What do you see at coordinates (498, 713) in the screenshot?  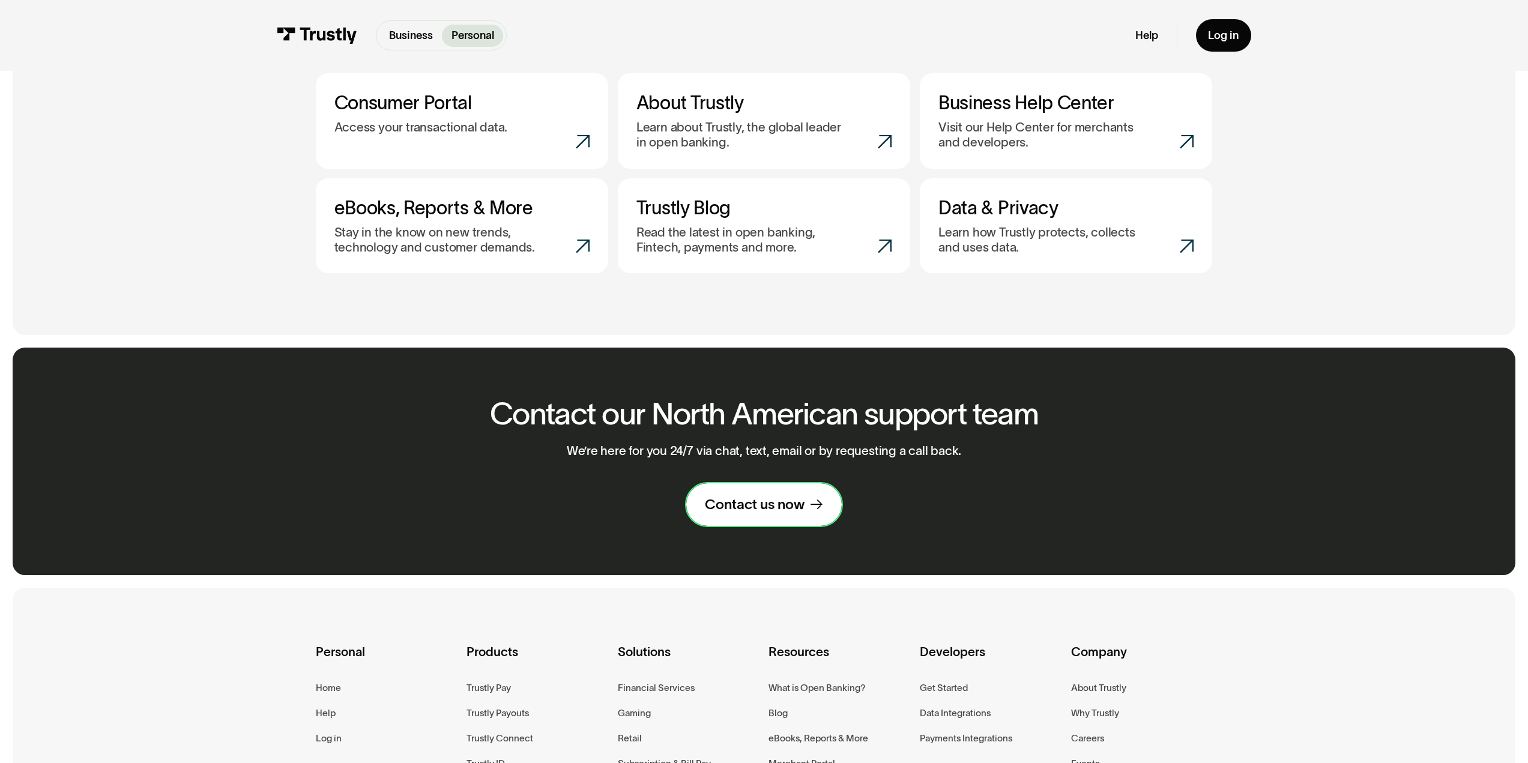 I see `a: Trustly Payouts` at bounding box center [498, 713].